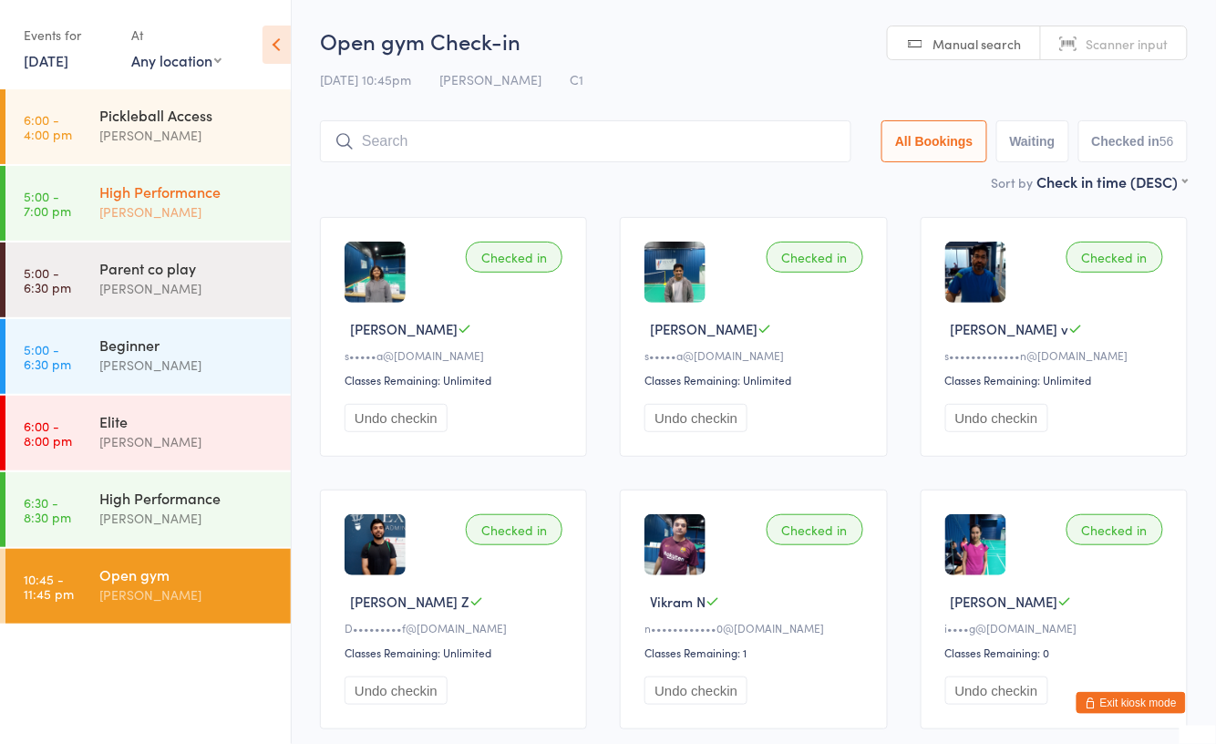  I want to click on div: Parent co play, so click(187, 268).